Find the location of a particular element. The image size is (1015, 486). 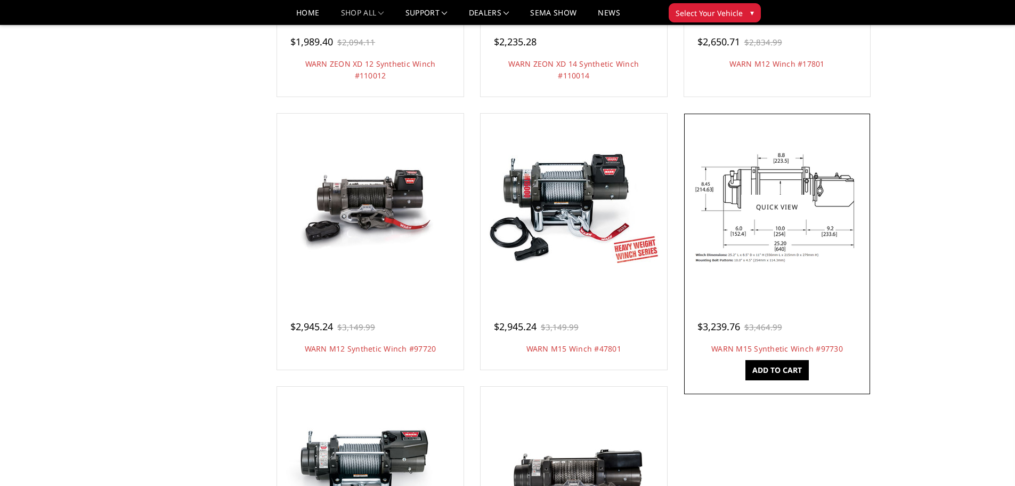

a: Home is located at coordinates (308, 17).